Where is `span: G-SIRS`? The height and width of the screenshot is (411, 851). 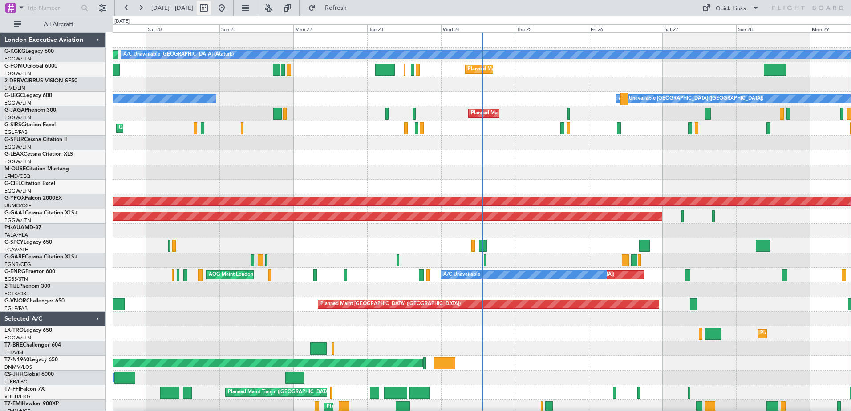 span: G-SIRS is located at coordinates (13, 125).